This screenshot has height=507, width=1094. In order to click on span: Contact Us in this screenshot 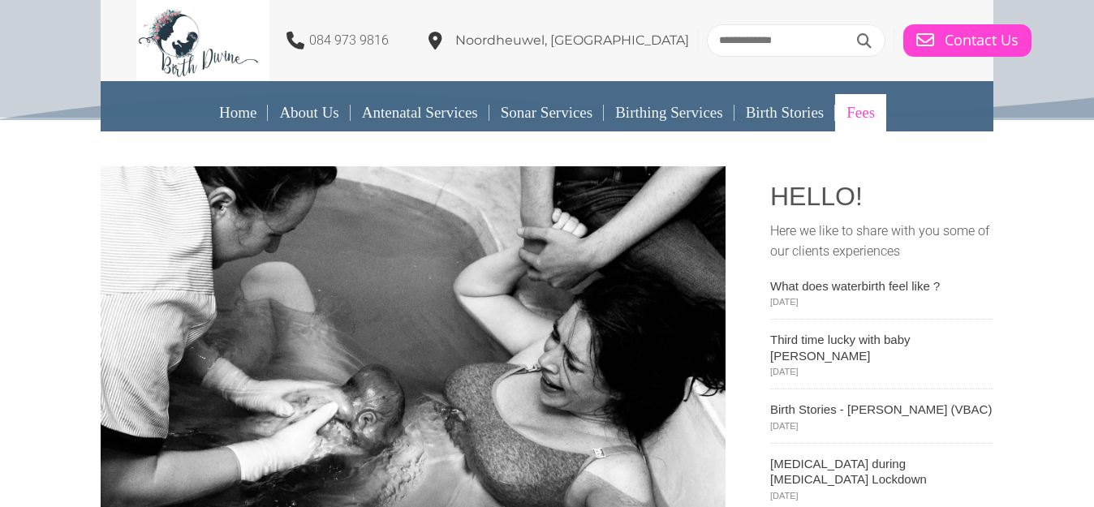, I will do `click(981, 41)`.